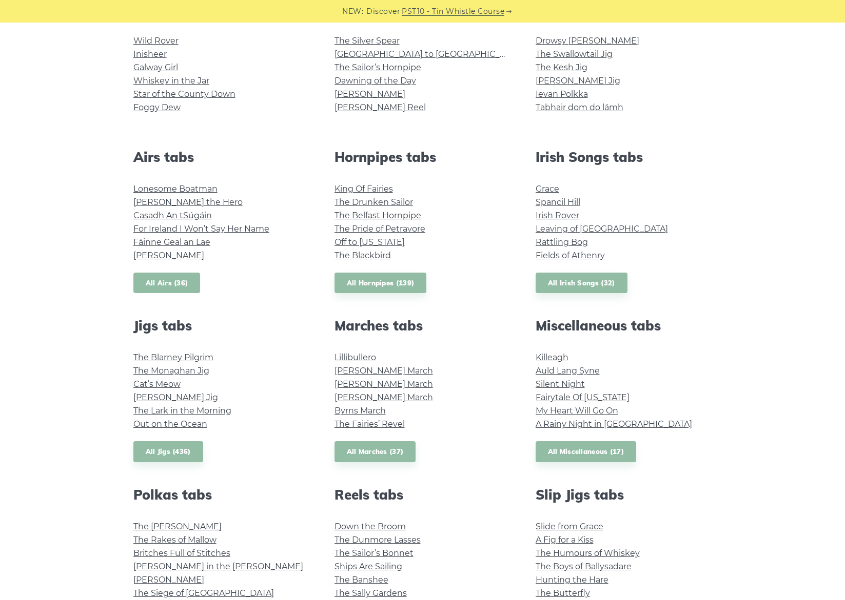 Image resolution: width=845 pixels, height=600 pixels. I want to click on a: For Ireland I Won’t Say Her Name, so click(201, 229).